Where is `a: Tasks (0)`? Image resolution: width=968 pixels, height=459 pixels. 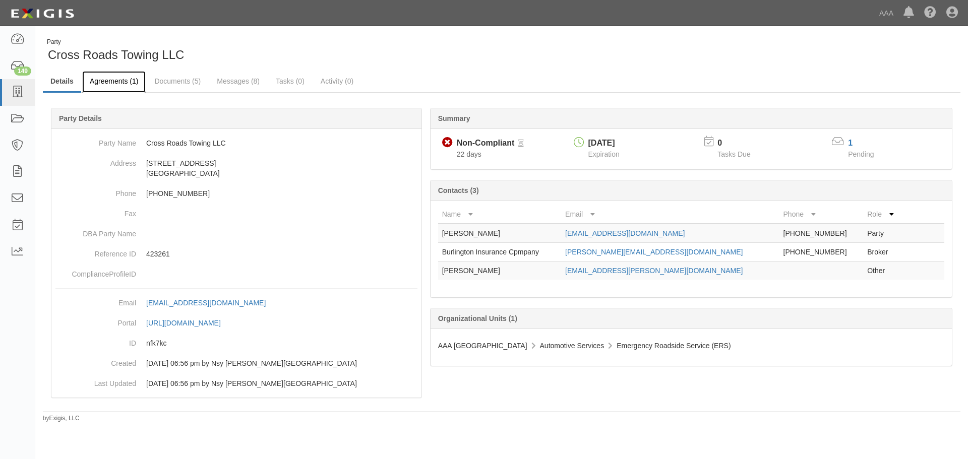
a: Tasks (0) is located at coordinates (290, 81).